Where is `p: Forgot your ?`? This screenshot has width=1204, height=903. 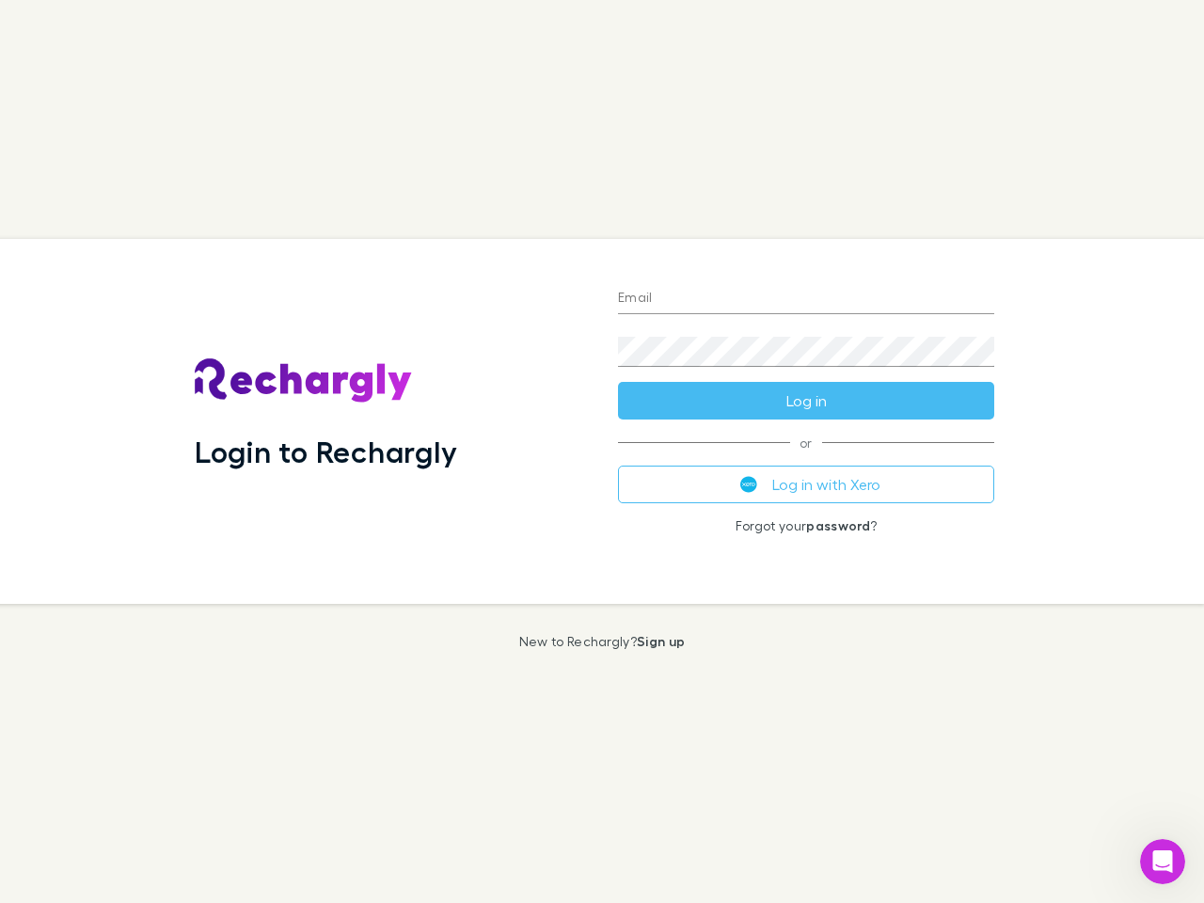 p: Forgot your ? is located at coordinates (806, 526).